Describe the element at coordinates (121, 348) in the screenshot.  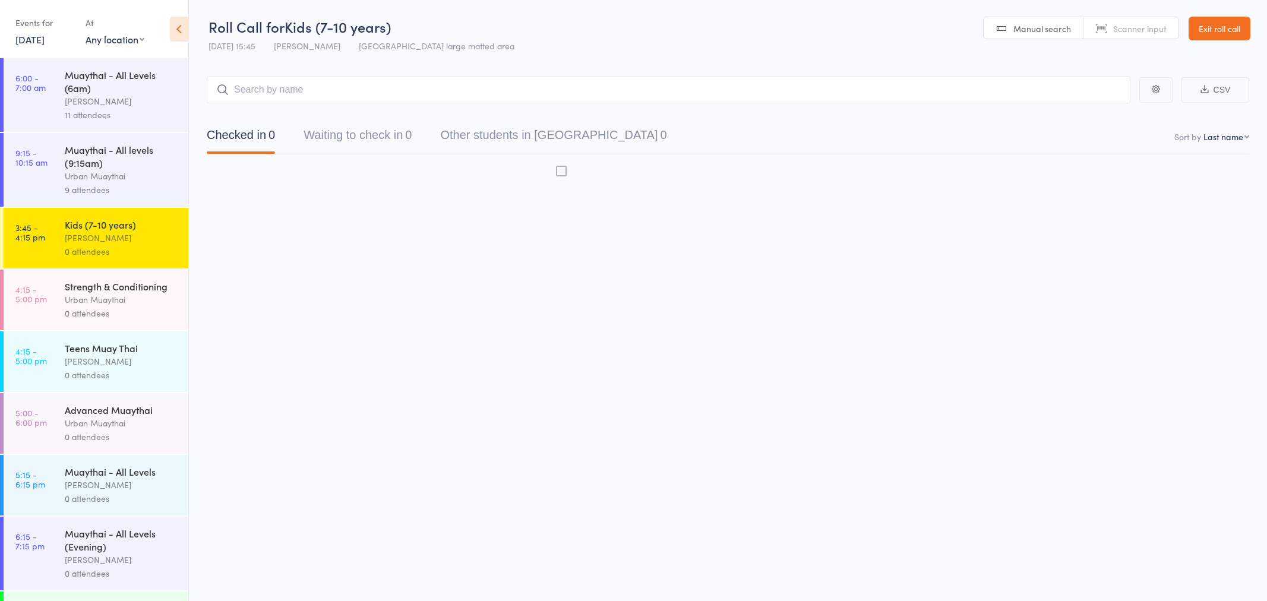
I see `div: Teens Muay Thai` at that location.